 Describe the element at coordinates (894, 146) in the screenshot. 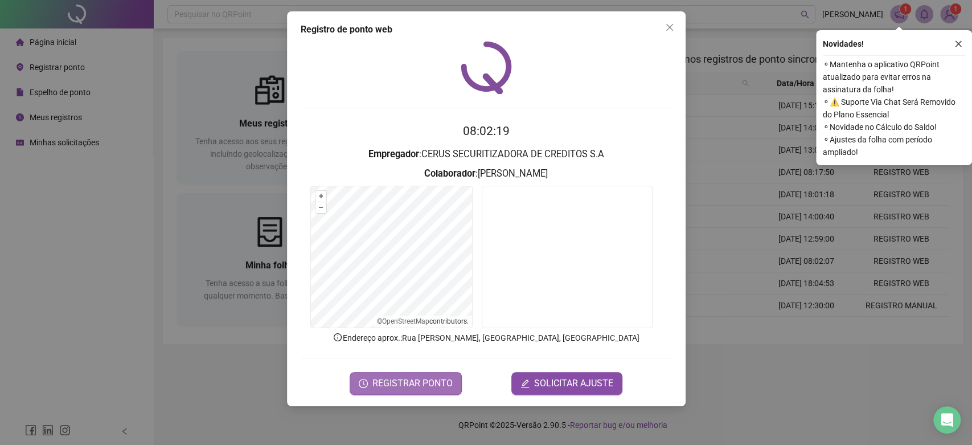

I see `span: ⚬ Ajustes da folha com período ampliado!` at that location.